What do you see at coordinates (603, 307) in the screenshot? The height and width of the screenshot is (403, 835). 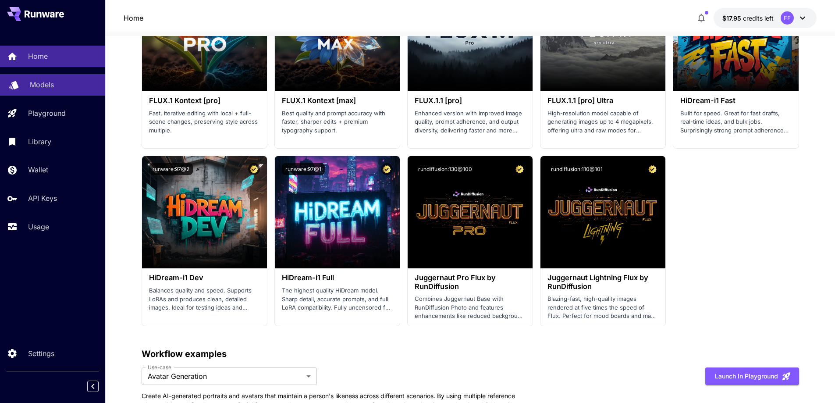 I see `p: Blazing-fast, high-quality images rendered at five times the speed of Flux. Perfect for mood boar...` at bounding box center [603, 307].